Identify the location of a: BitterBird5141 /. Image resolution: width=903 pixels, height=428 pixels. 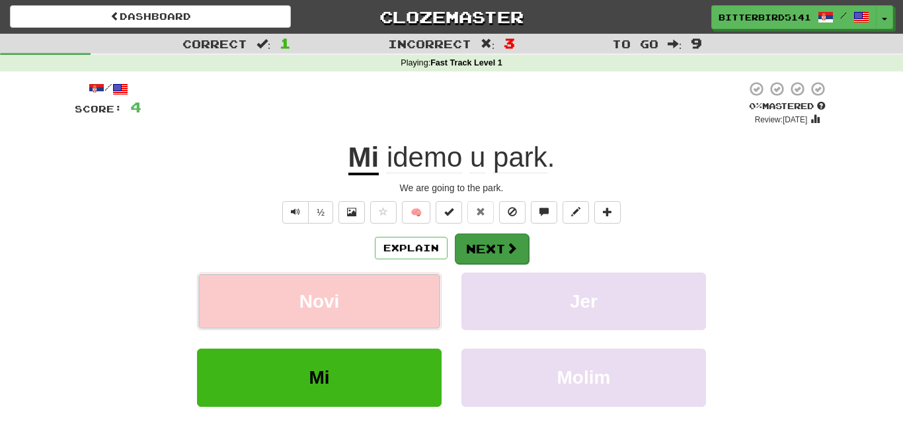
(794, 17).